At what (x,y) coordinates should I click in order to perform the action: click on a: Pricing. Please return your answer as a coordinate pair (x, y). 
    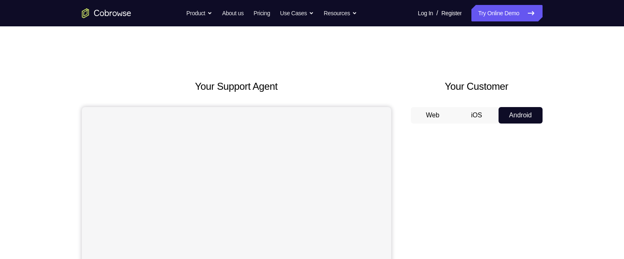
    Looking at the image, I should click on (262, 13).